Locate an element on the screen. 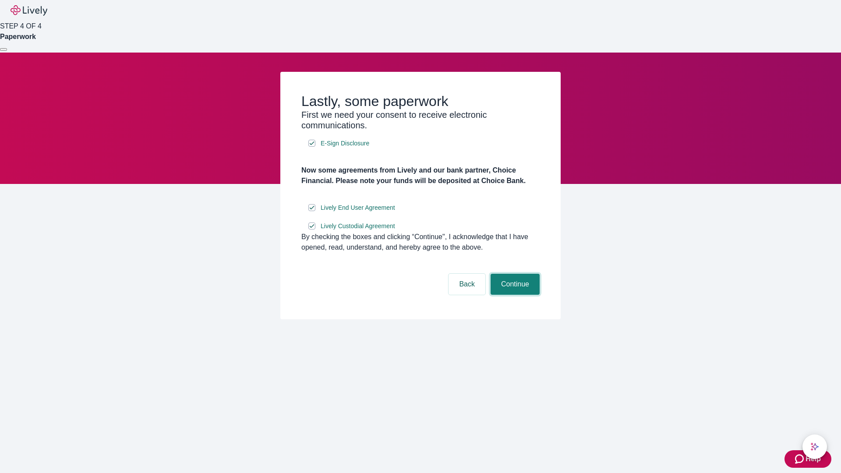 This screenshot has height=473, width=841. button: Zendesk support iconHelp is located at coordinates (808, 459).